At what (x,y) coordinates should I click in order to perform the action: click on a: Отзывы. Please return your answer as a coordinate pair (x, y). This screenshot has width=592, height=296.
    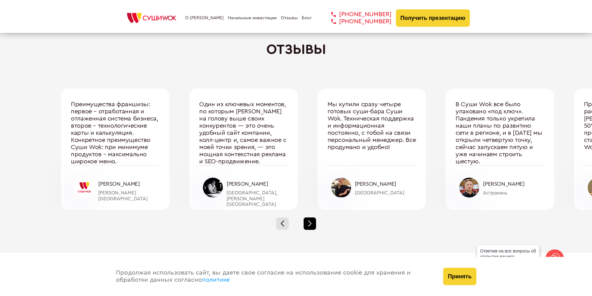
    Looking at the image, I should click on (290, 18).